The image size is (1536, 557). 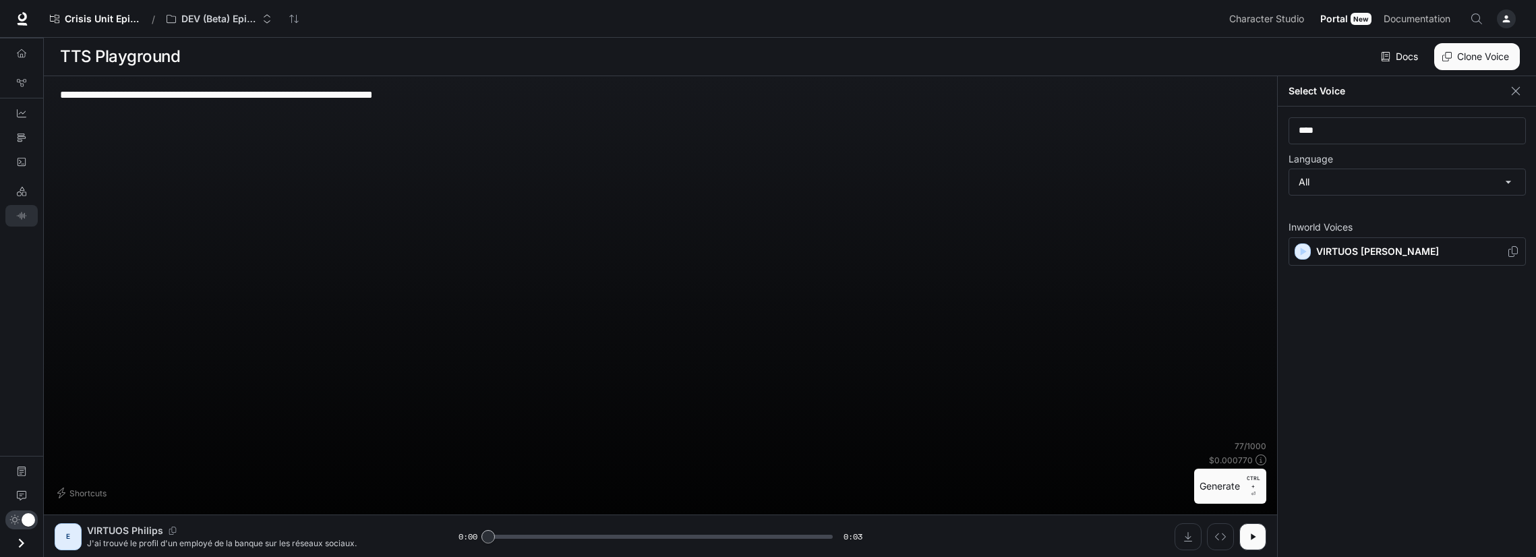 I want to click on span: Dark mode toggle, so click(x=28, y=519).